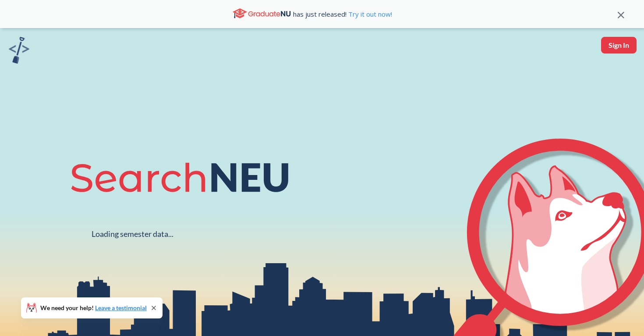  I want to click on span: has just released!, so click(343, 14).